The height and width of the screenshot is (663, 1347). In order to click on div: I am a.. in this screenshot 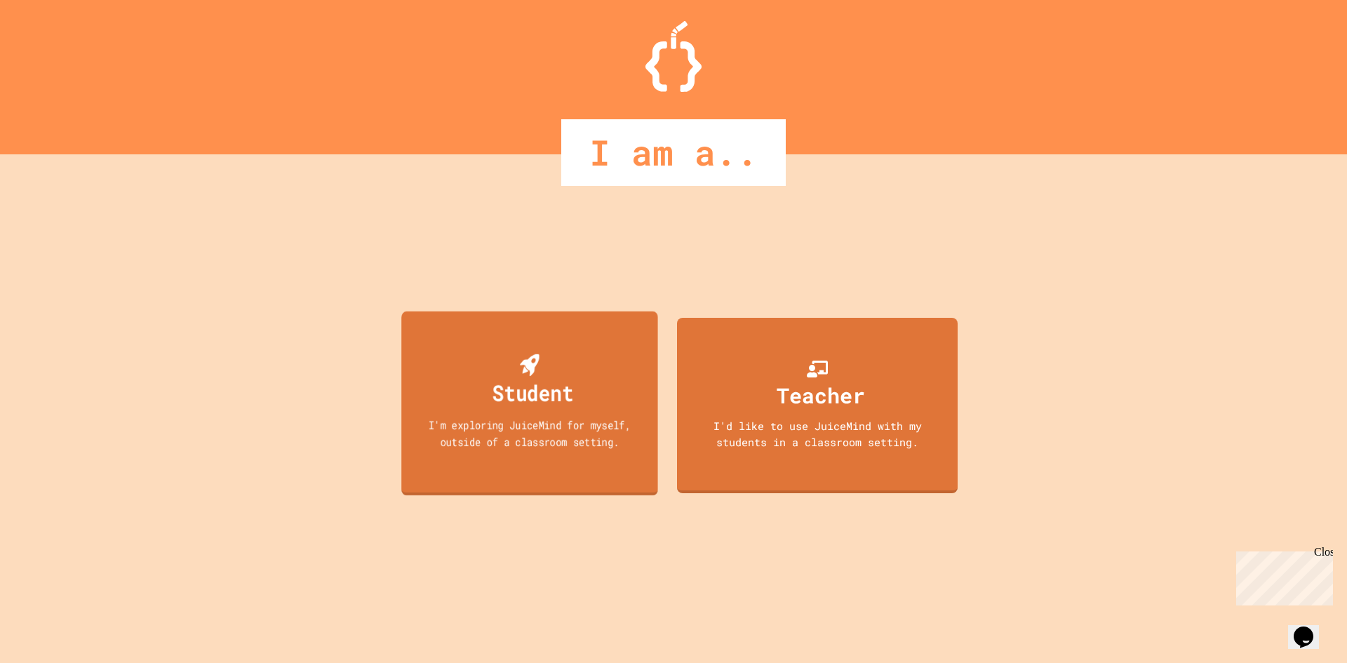, I will do `click(674, 152)`.